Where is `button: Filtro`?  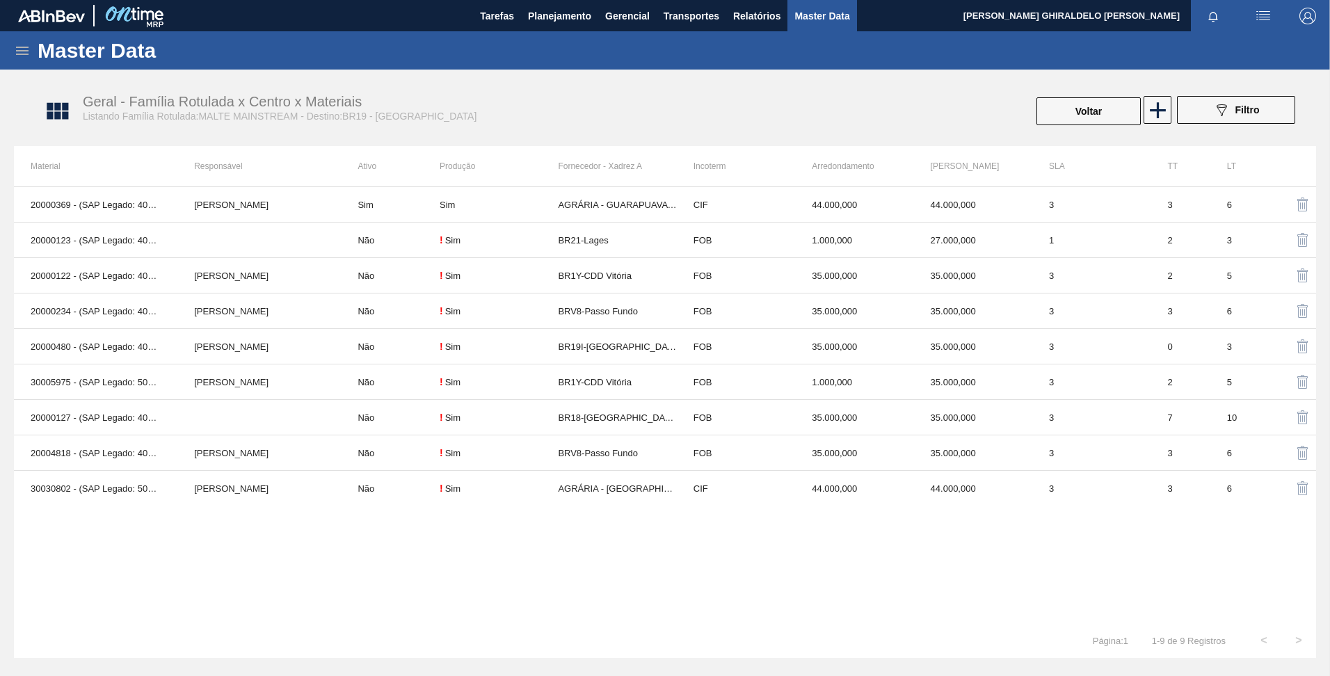
button: Filtro is located at coordinates (1236, 110).